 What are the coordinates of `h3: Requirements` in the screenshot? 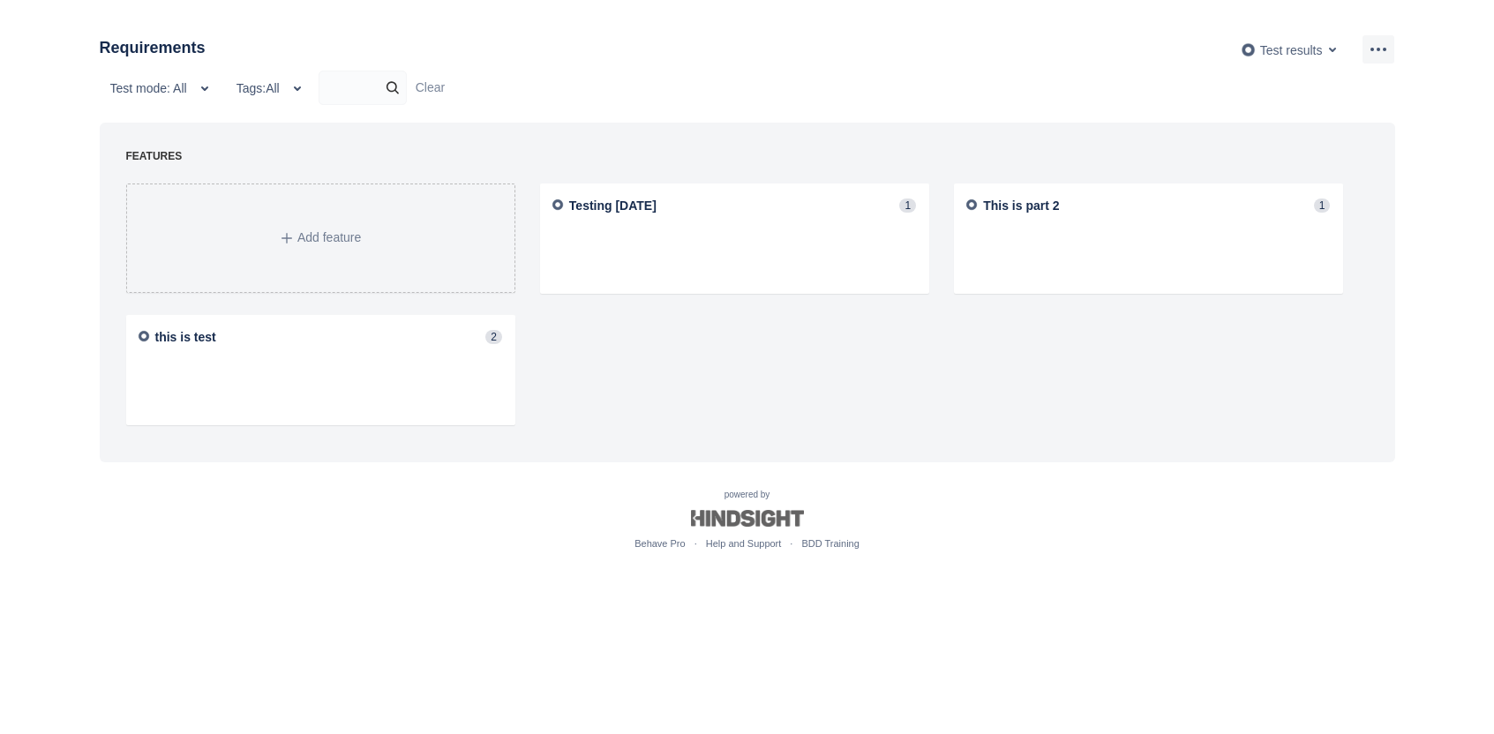 It's located at (153, 48).